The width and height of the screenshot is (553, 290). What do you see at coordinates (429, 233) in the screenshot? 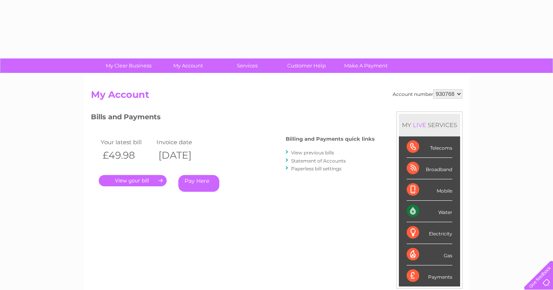
I see `div: Electricity` at bounding box center [429, 233].